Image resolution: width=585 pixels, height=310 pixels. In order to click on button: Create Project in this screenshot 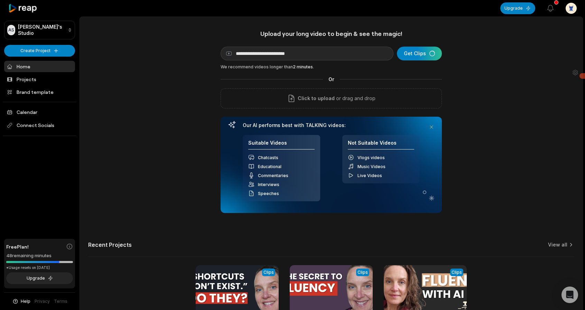, I will do `click(39, 51)`.